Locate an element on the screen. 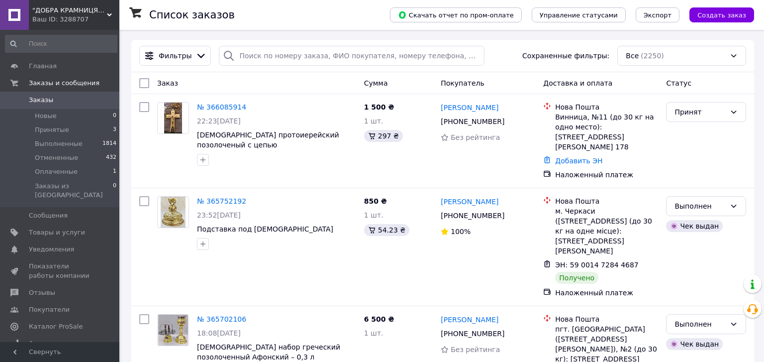  span: Главная is located at coordinates (43, 66).